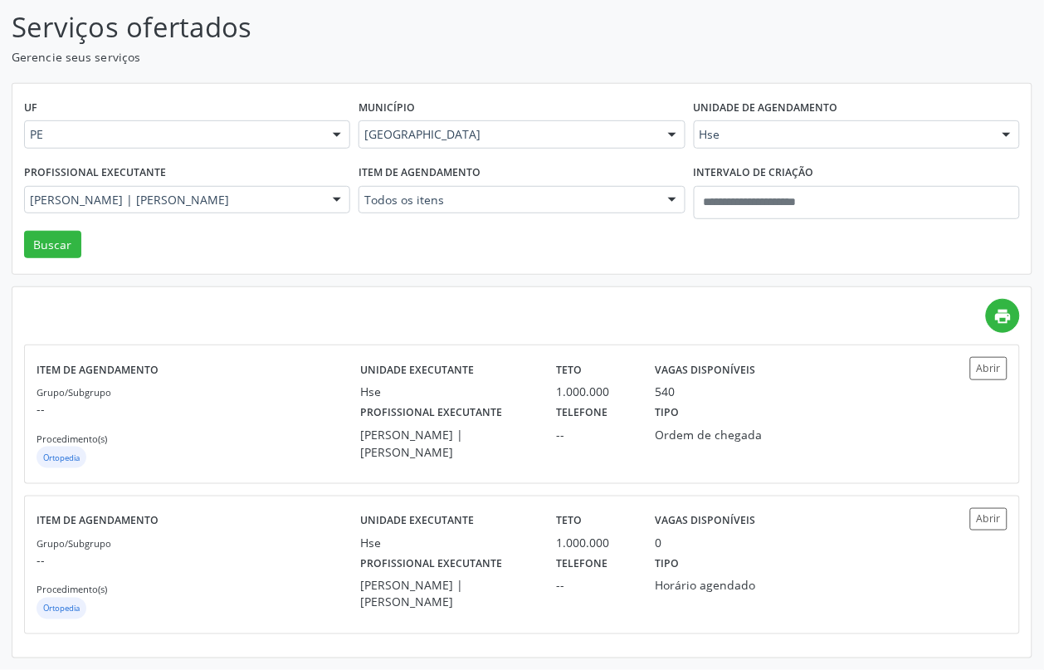 The height and width of the screenshot is (670, 1044). Describe the element at coordinates (665, 391) in the screenshot. I see `div: 540` at that location.